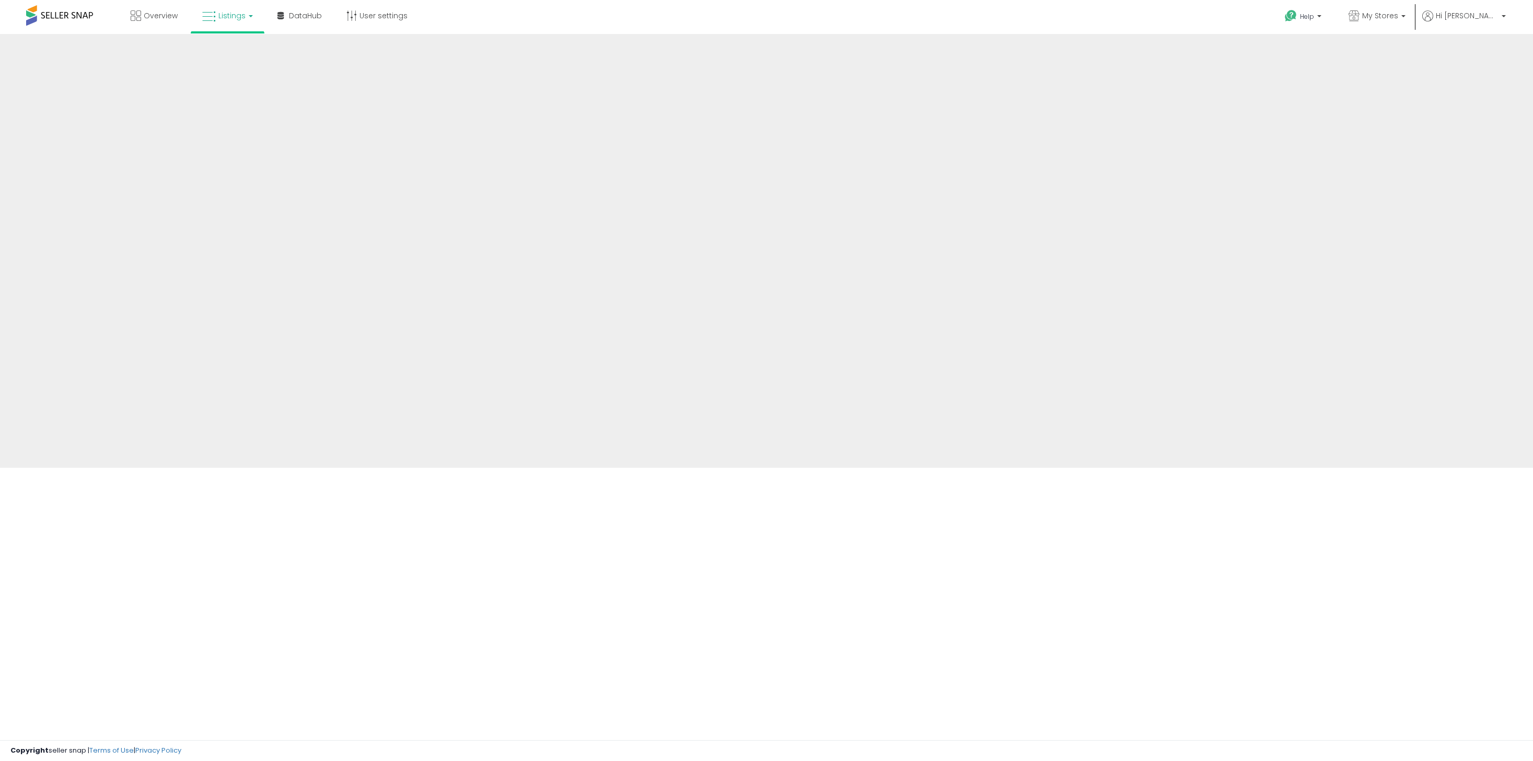 This screenshot has width=1533, height=761. I want to click on i: Get Help, so click(1291, 16).